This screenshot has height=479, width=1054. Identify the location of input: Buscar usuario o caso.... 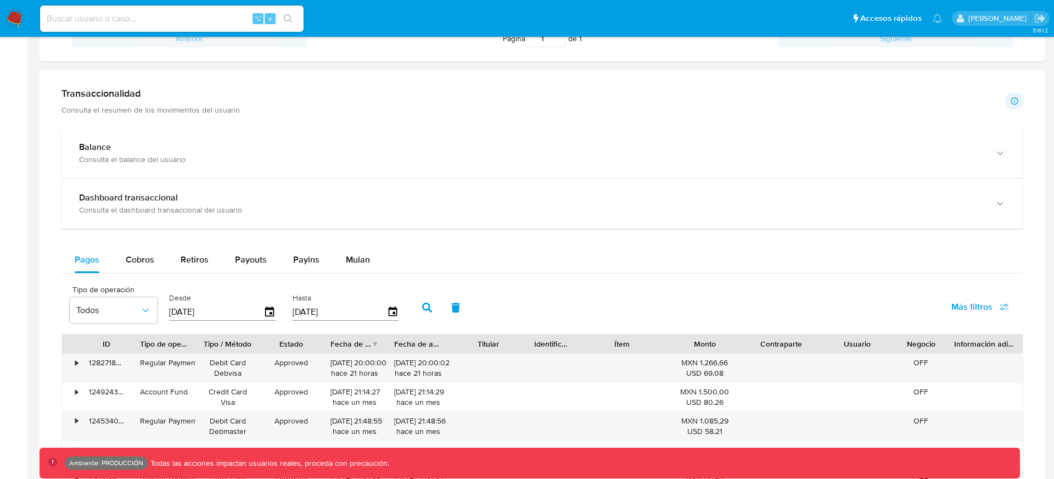
(172, 19).